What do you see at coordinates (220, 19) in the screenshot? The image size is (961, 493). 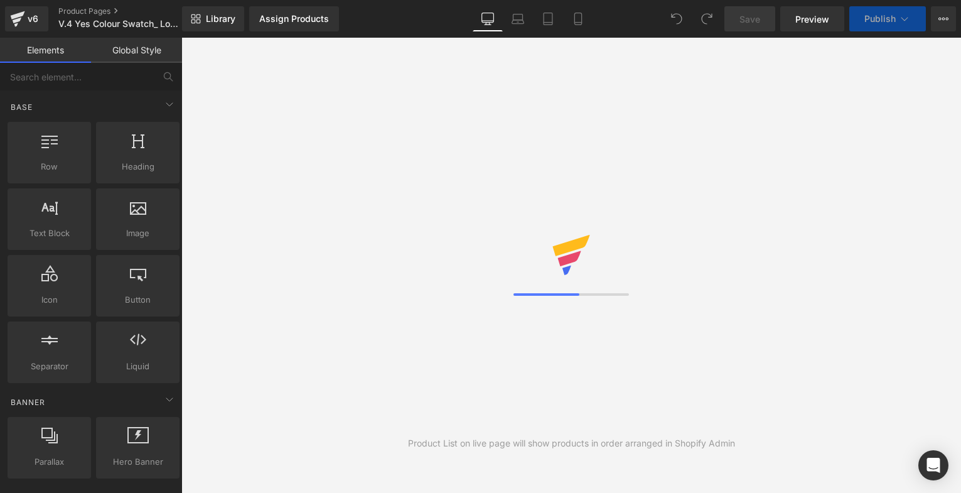 I see `span: Library` at bounding box center [220, 19].